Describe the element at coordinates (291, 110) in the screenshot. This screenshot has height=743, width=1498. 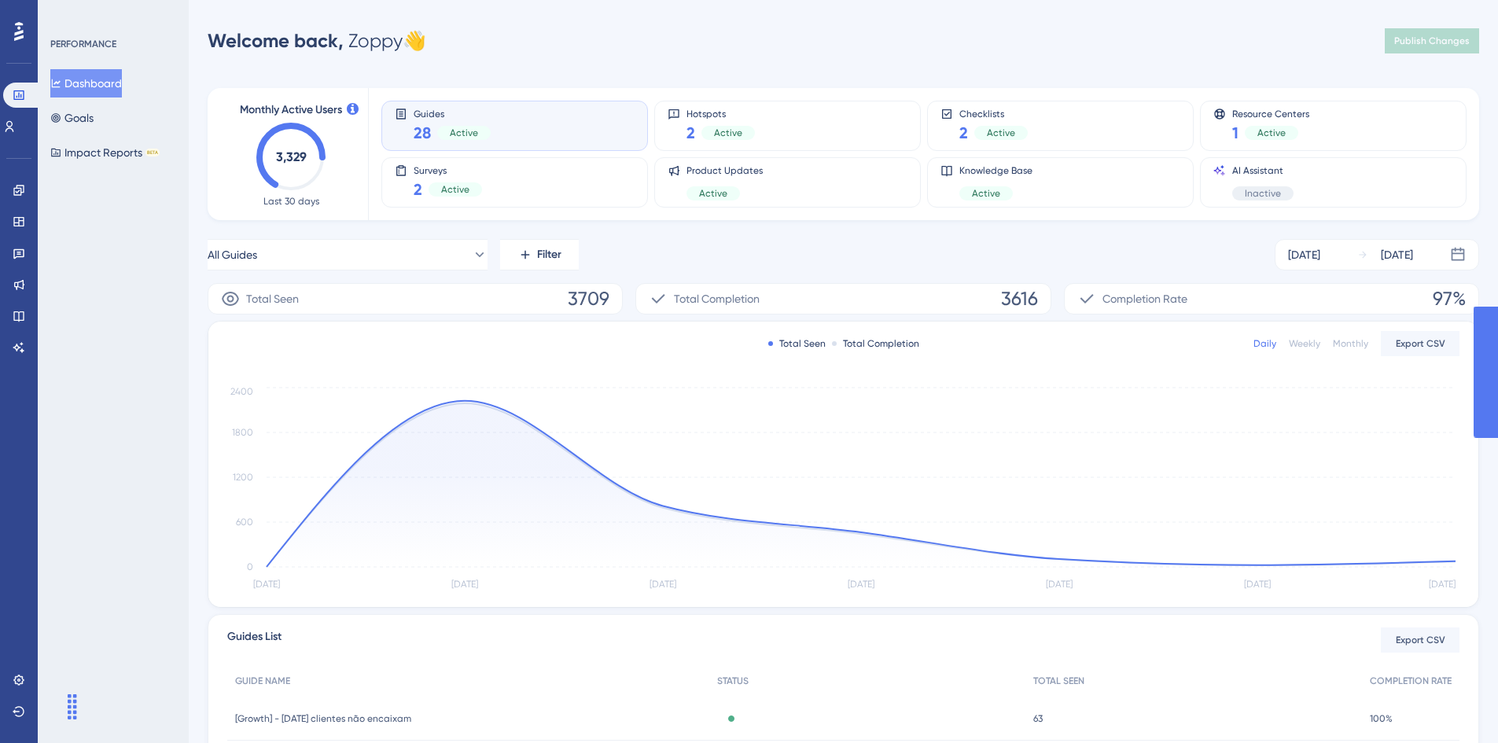
I see `span: Monthly Active Users` at that location.